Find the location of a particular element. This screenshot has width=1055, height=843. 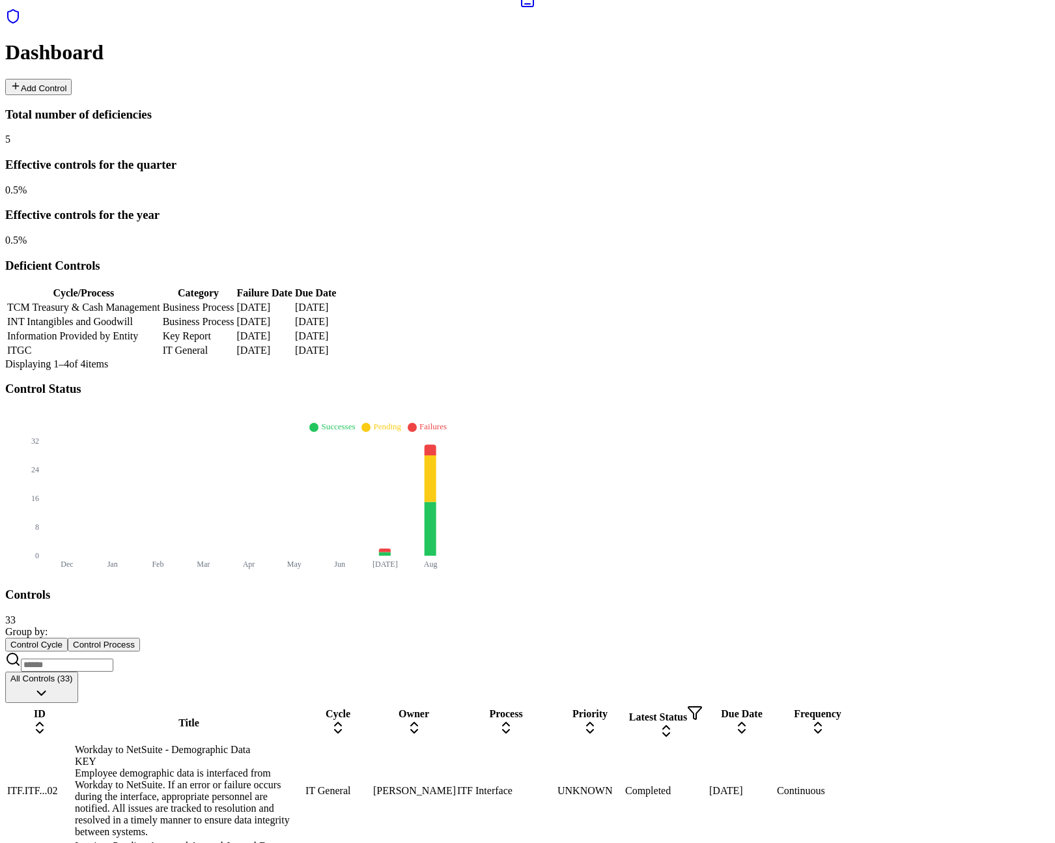

tspan: Jun is located at coordinates (339, 564).